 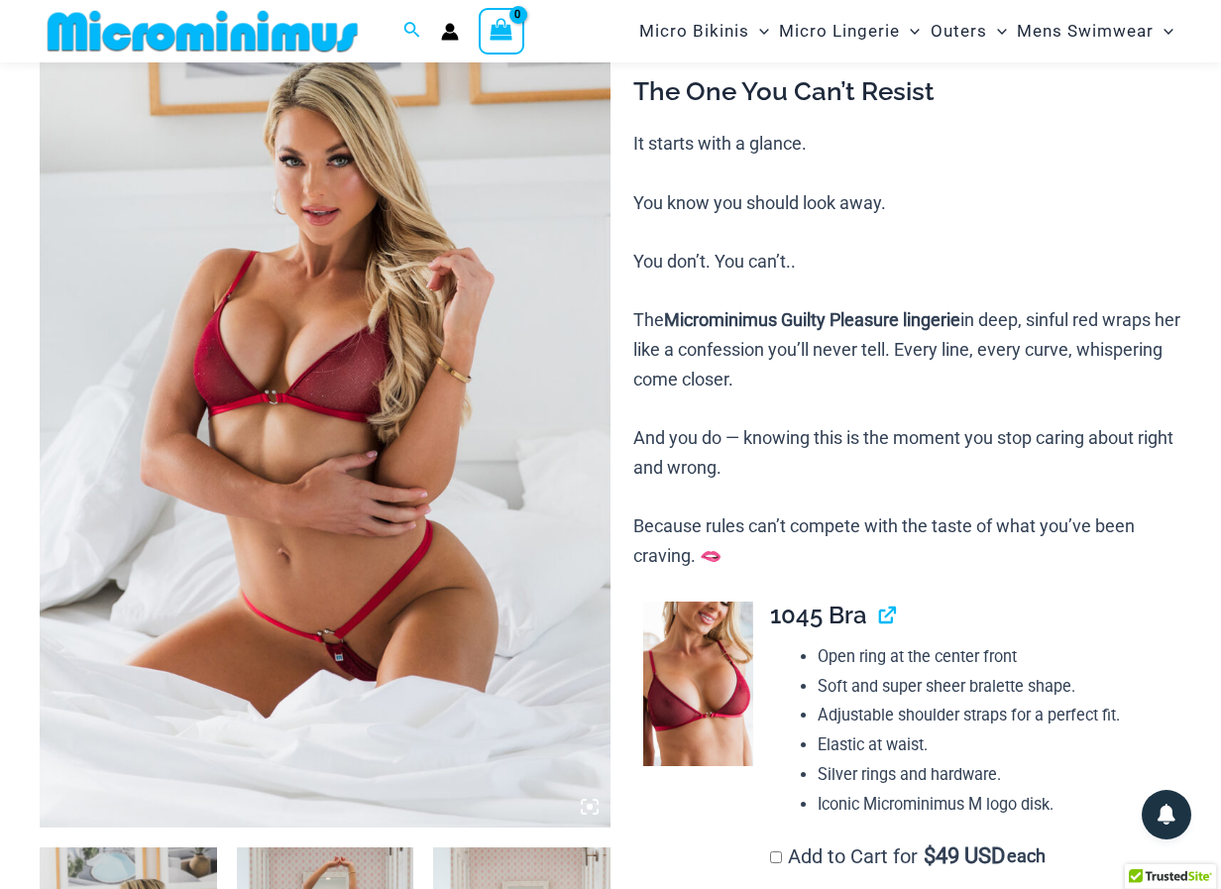 What do you see at coordinates (202, 31) in the screenshot?
I see `img: MM SHOP LOGO FLAT` at bounding box center [202, 31].